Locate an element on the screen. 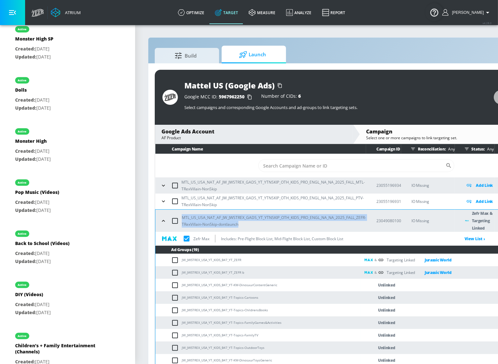  span: 5967962250 is located at coordinates (232, 97).